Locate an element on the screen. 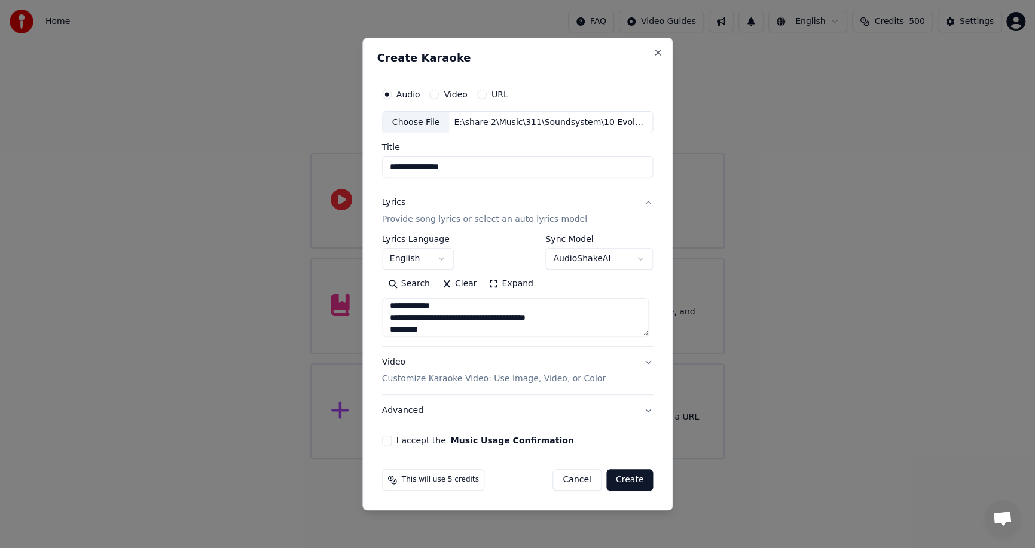 Image resolution: width=1035 pixels, height=548 pixels. span: This will use 5 credits is located at coordinates (440, 480).